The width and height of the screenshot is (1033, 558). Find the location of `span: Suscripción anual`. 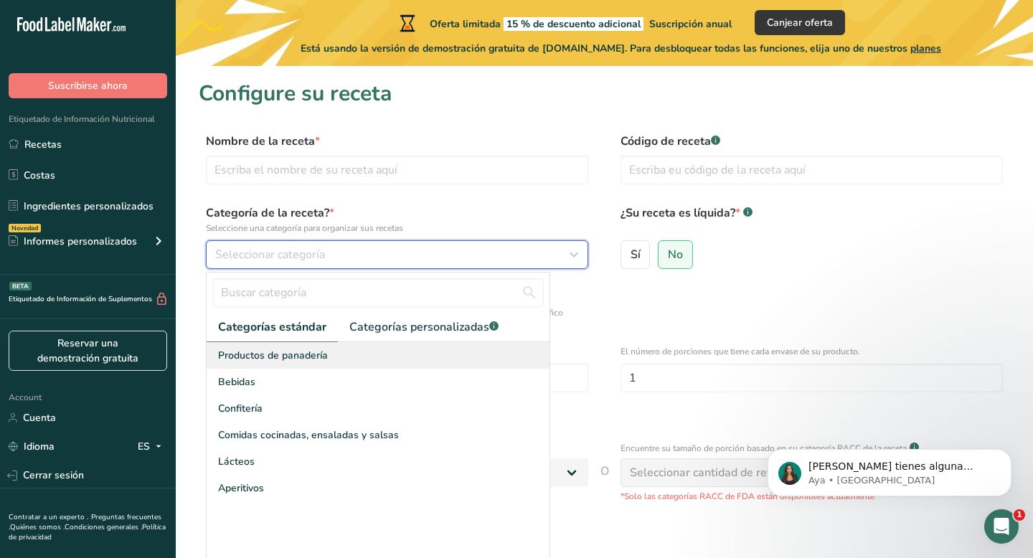

span: Suscripción anual is located at coordinates (690, 24).